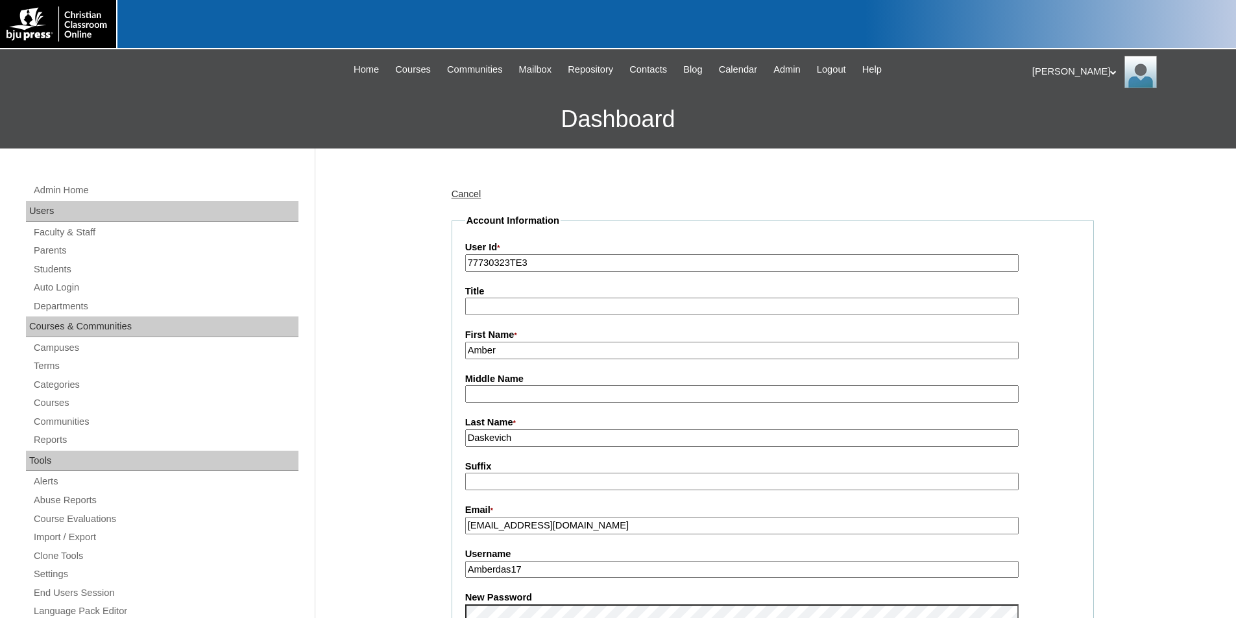 The image size is (1236, 618). I want to click on a: Settings, so click(165, 574).